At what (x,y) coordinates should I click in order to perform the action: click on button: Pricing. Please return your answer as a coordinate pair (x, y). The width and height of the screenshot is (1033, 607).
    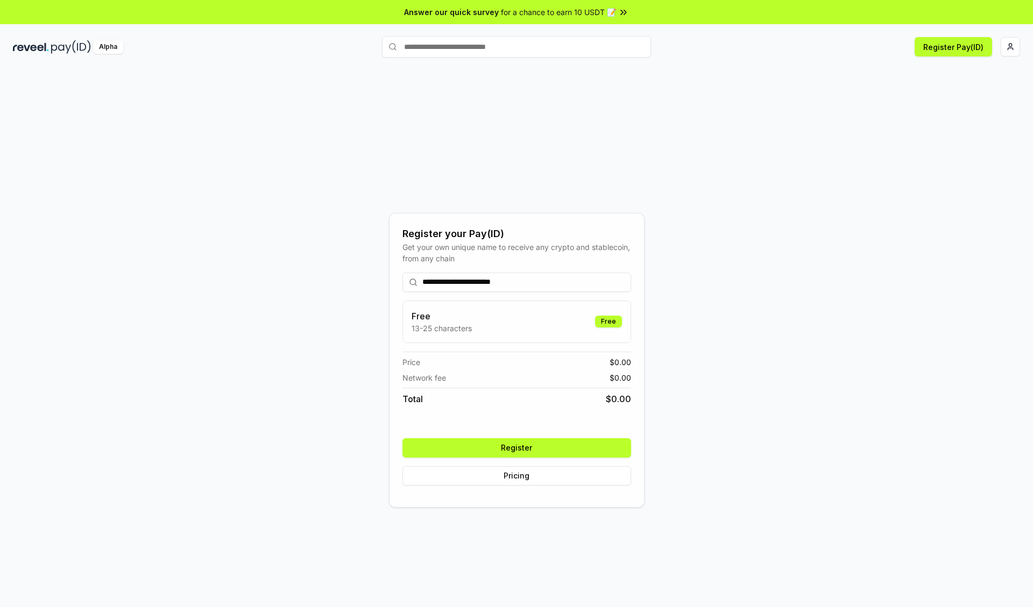
    Looking at the image, I should click on (517, 476).